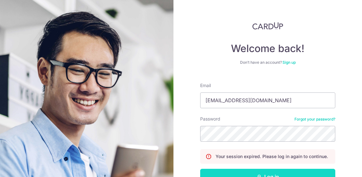 The image size is (362, 177). What do you see at coordinates (268, 48) in the screenshot?
I see `h4: Welcome back!` at bounding box center [268, 48].